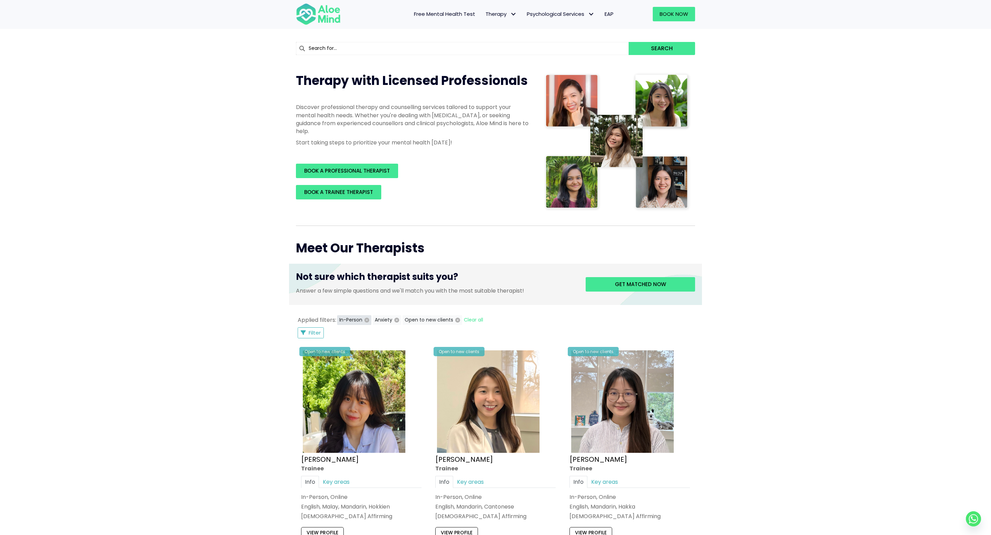  What do you see at coordinates (561, 14) in the screenshot?
I see `span: Psychological Services` at bounding box center [561, 14].